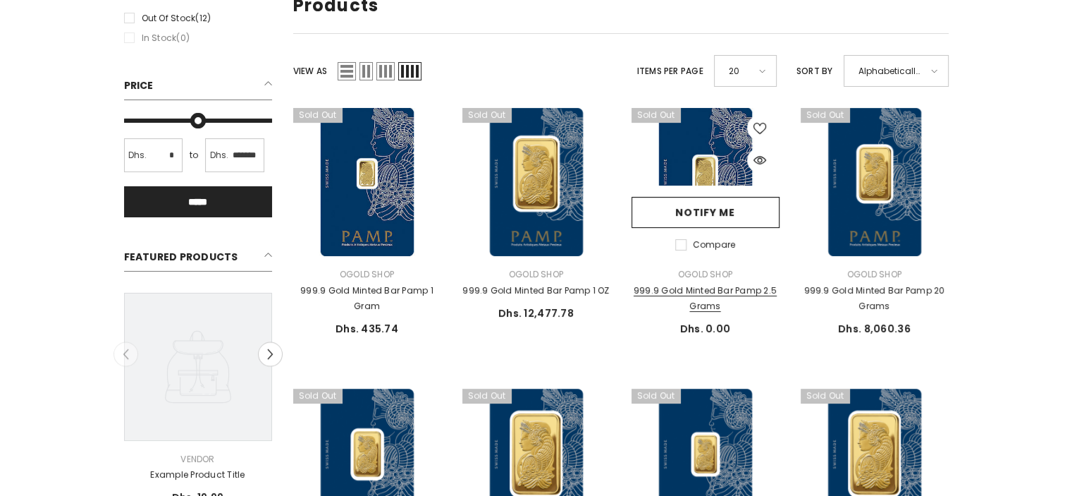 The width and height of the screenshot is (1072, 496). I want to click on h2: Featured Products, so click(198, 258).